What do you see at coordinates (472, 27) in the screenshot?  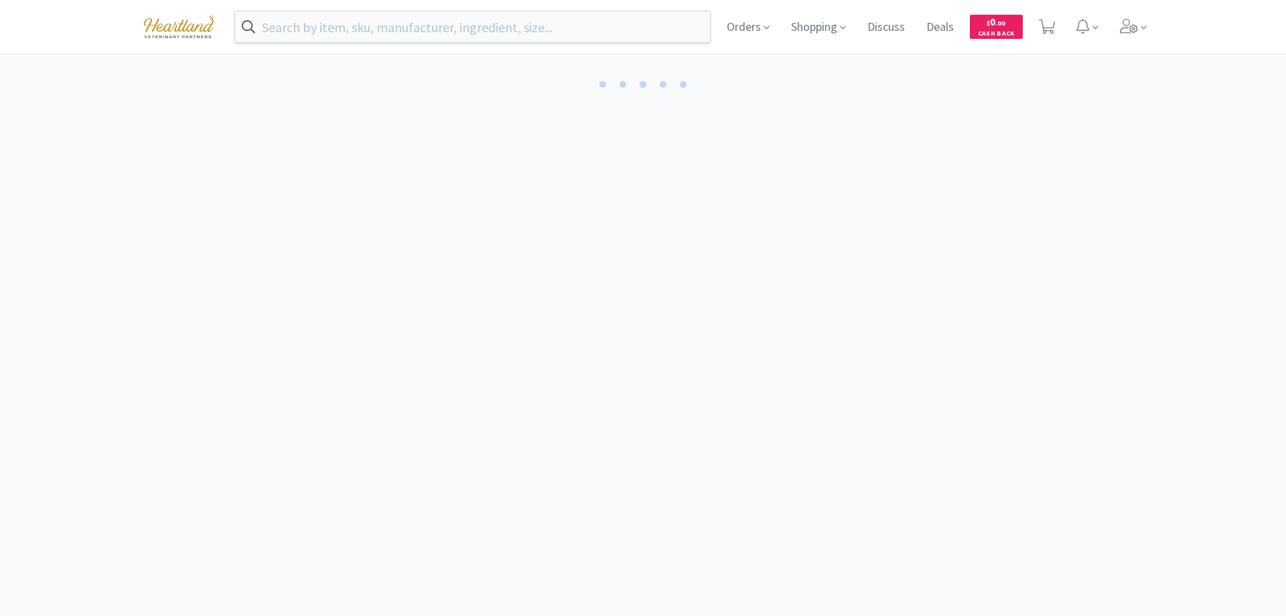 I see `input: Search by item, sku, manufacturer, ingredient, size...` at bounding box center [472, 27].